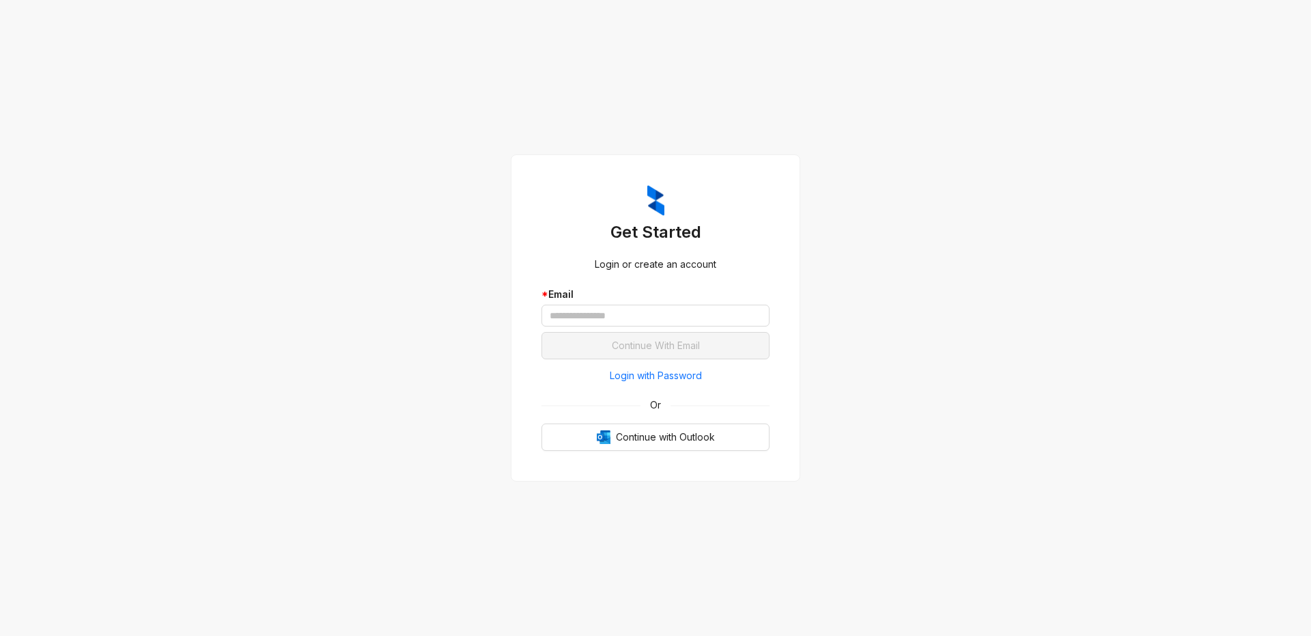 The width and height of the screenshot is (1311, 636). What do you see at coordinates (656, 437) in the screenshot?
I see `button: OutlookContinue with Outlook` at bounding box center [656, 437].